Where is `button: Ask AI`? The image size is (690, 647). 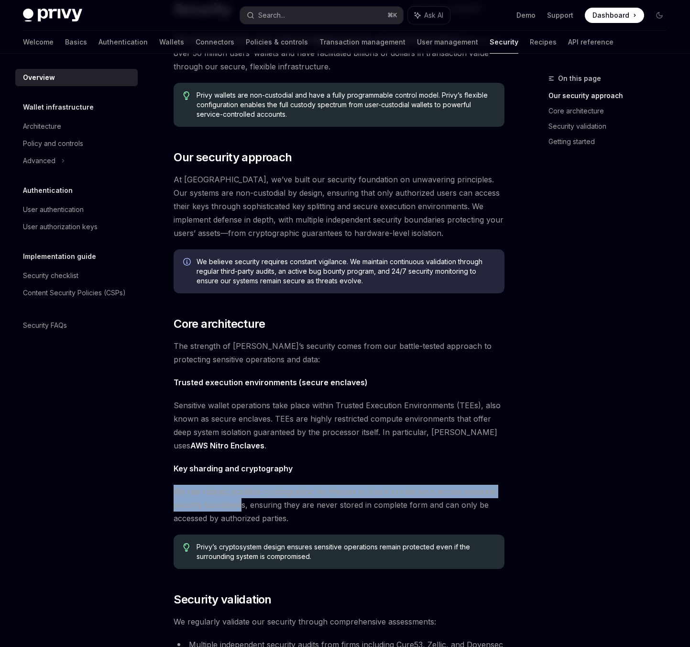 button: Ask AI is located at coordinates (429, 15).